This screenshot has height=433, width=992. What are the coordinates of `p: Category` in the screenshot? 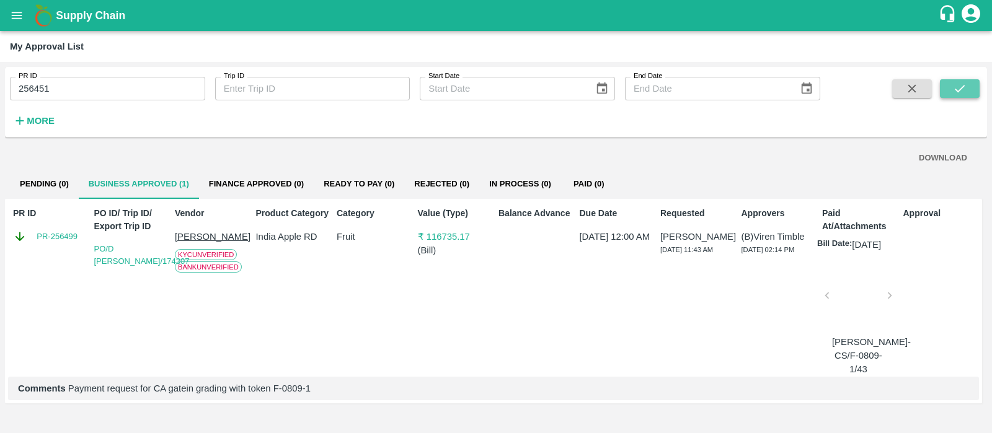 It's located at (374, 213).